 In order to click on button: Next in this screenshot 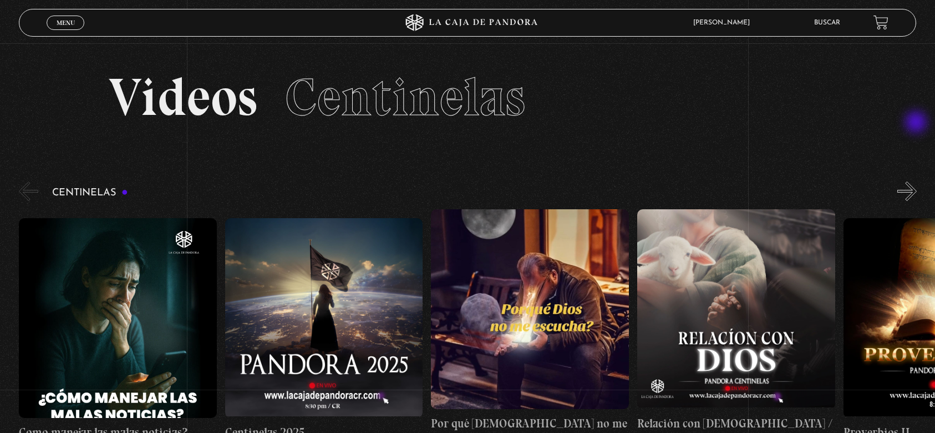, I will do `click(907, 191)`.